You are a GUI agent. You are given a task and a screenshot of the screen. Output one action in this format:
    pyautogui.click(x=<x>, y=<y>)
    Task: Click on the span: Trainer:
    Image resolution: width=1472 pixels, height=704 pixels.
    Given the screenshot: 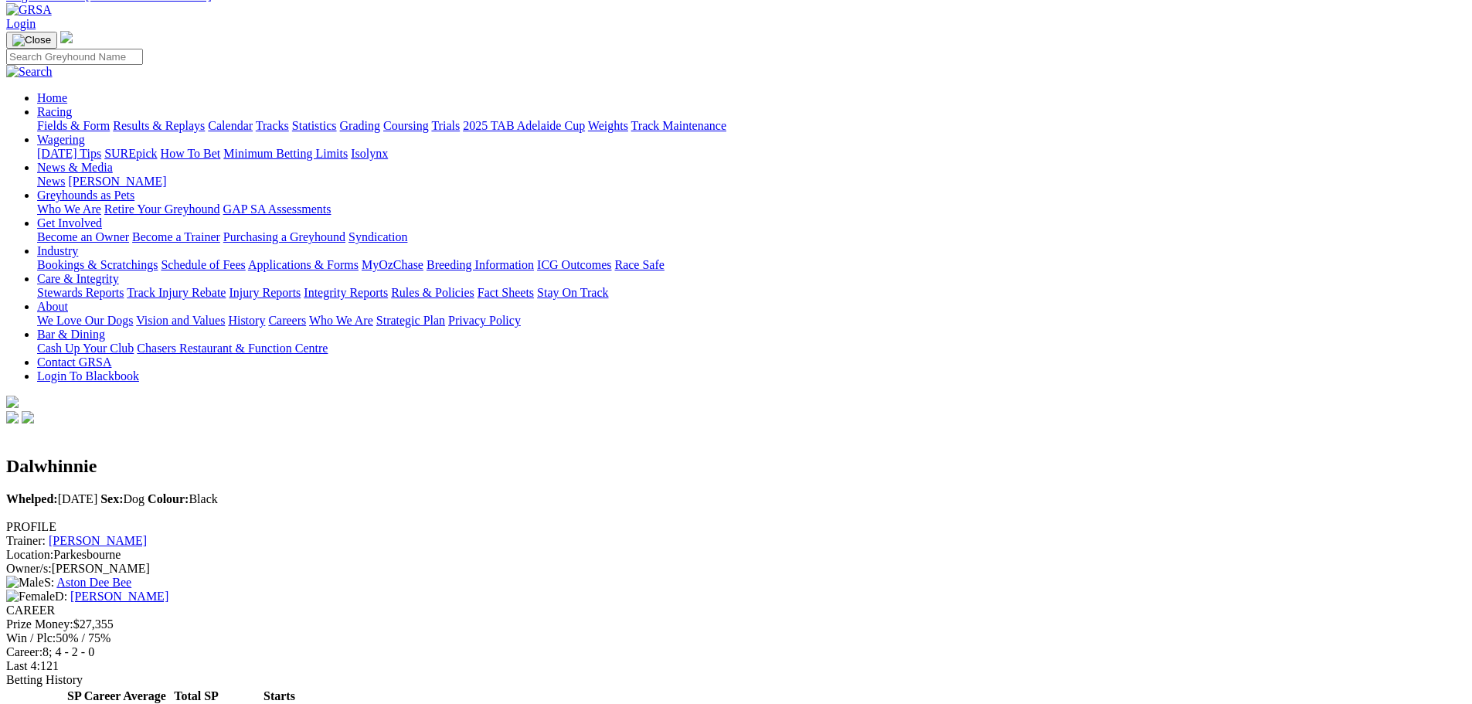 What is the action you would take?
    pyautogui.click(x=26, y=540)
    